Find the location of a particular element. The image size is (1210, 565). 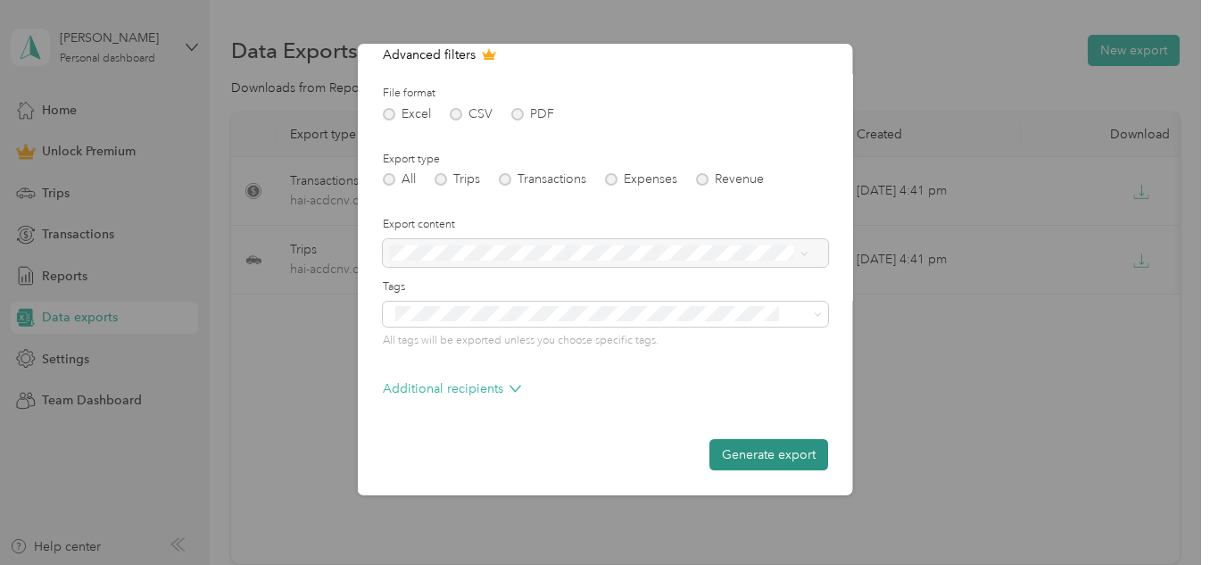

p: Advanced filters is located at coordinates (605, 54).